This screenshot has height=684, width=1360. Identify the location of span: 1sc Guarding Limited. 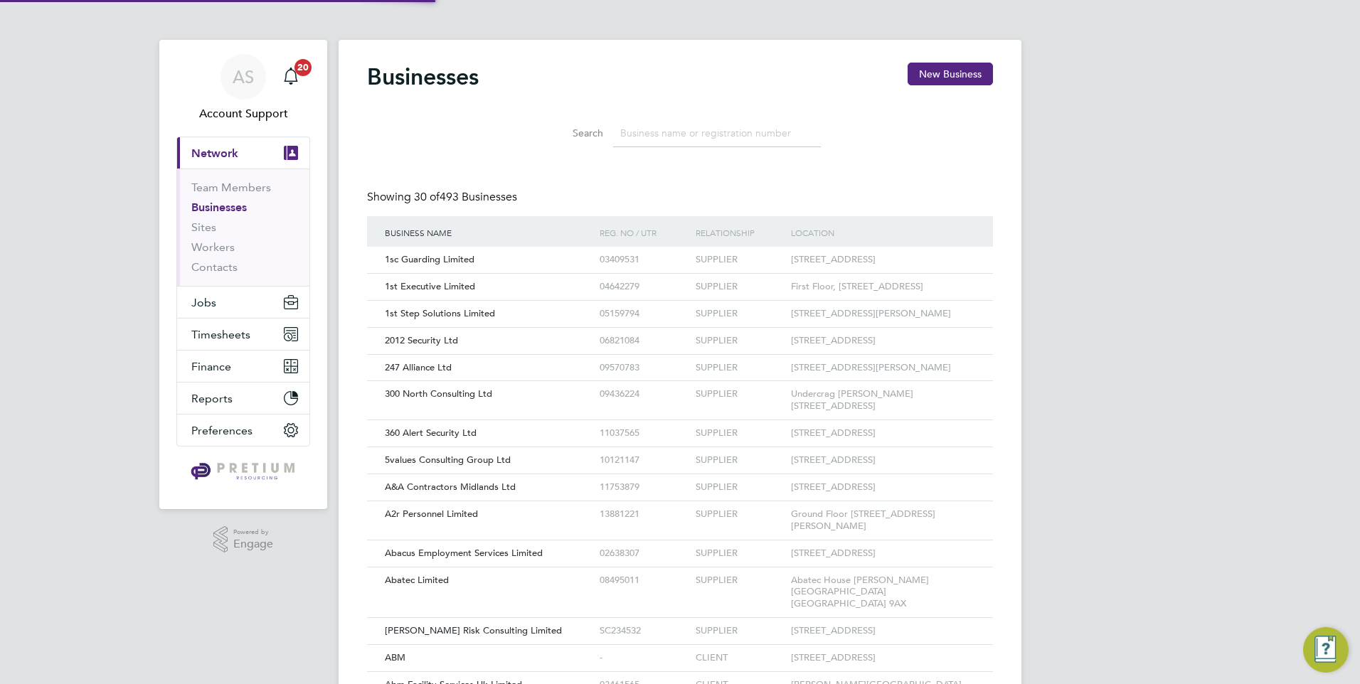
(429, 259).